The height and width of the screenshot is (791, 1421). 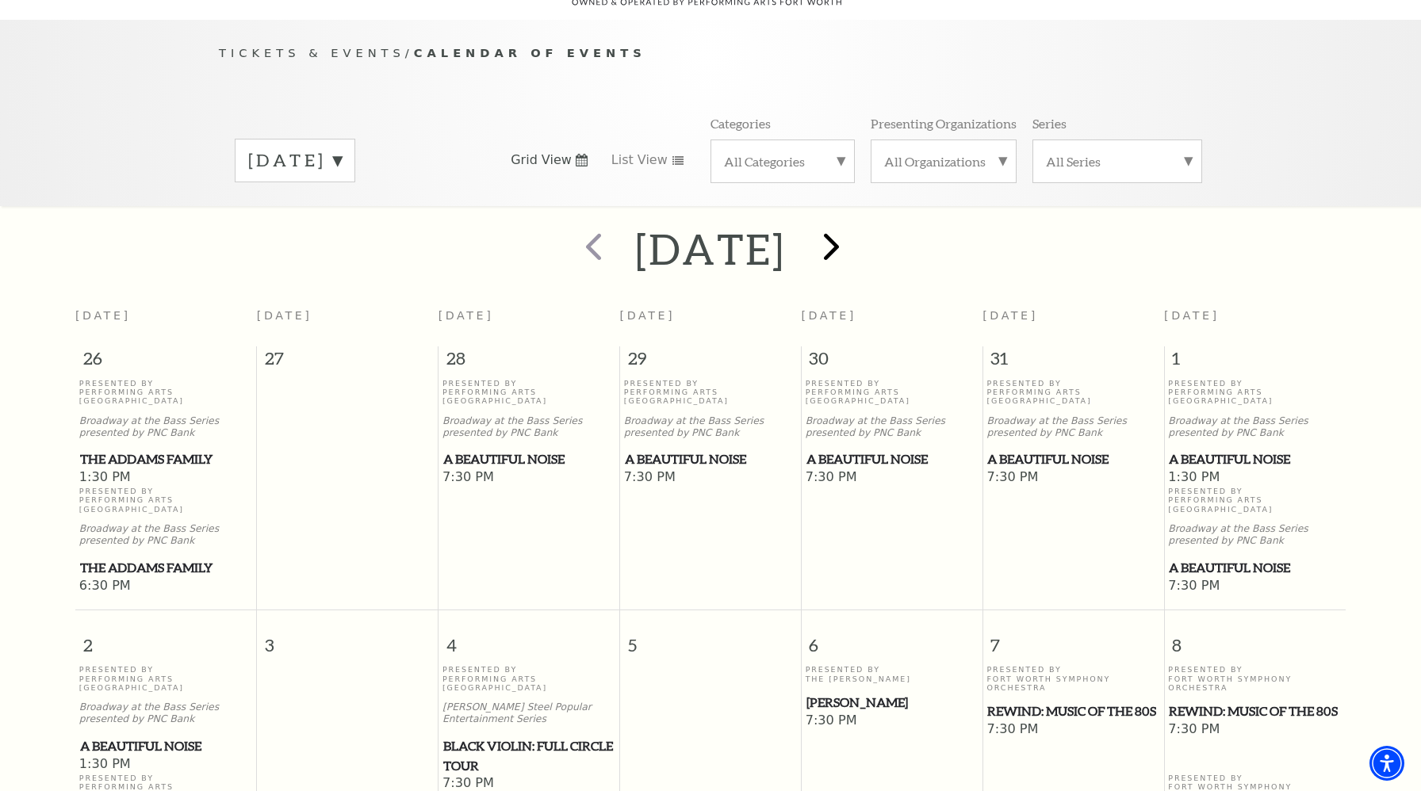 I want to click on a: Black Violin: Full Circle Tour, so click(x=529, y=756).